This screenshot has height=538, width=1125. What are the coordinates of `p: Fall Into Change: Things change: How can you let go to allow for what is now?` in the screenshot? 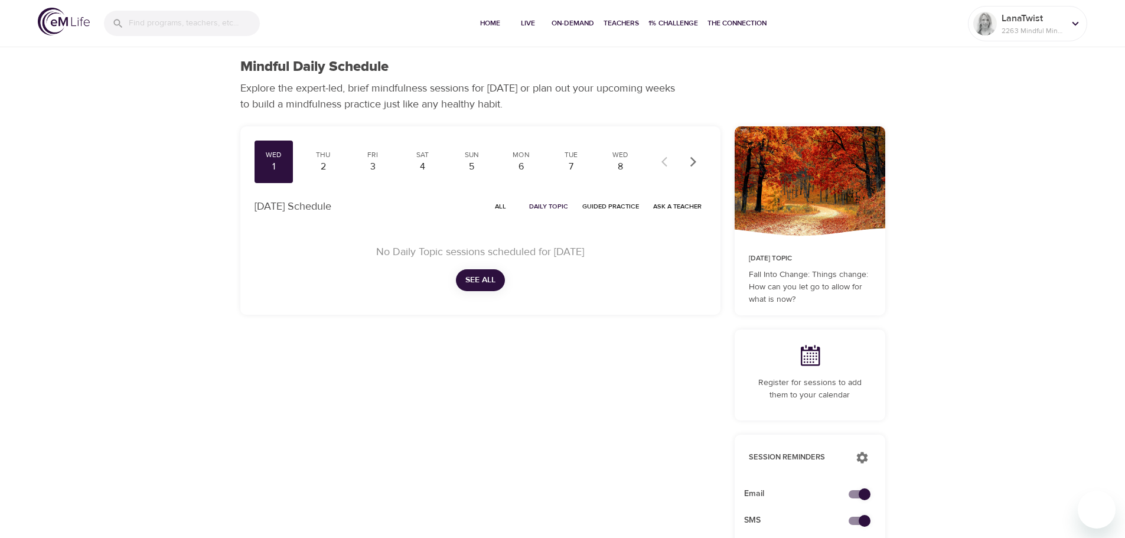 It's located at (810, 287).